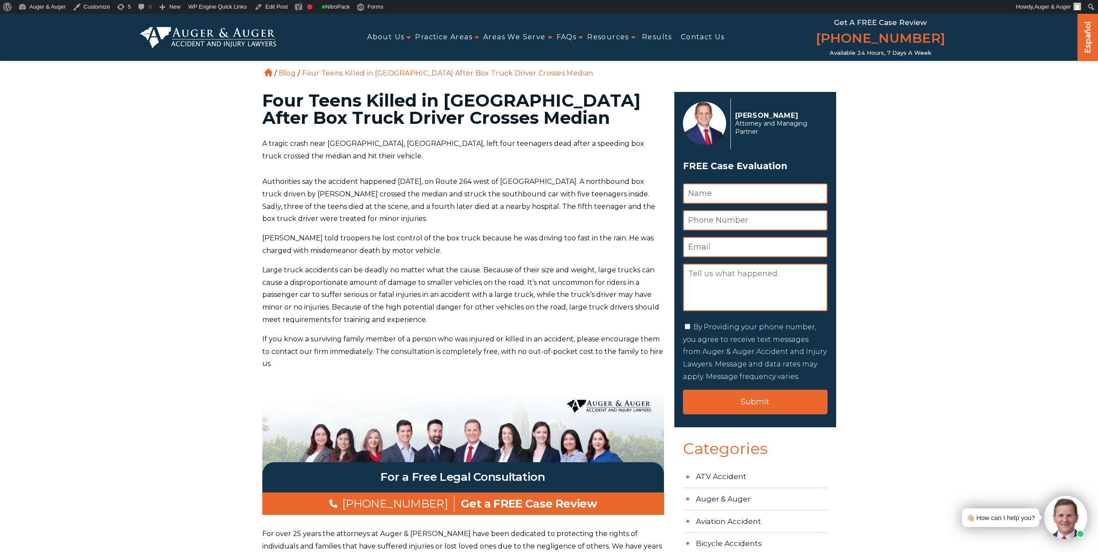 The width and height of the screenshot is (1098, 552). Describe the element at coordinates (463, 477) in the screenshot. I see `h3: For a Free Legal Consultation` at that location.